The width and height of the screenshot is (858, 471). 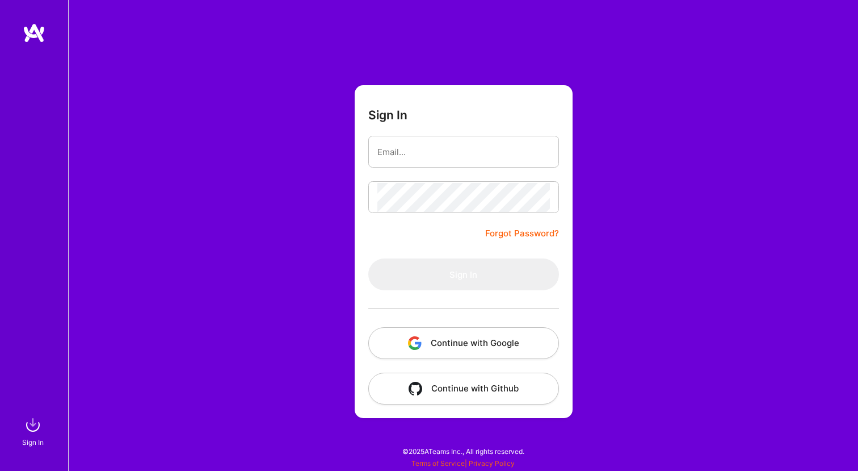 What do you see at coordinates (388, 115) in the screenshot?
I see `h3: Sign In` at bounding box center [388, 115].